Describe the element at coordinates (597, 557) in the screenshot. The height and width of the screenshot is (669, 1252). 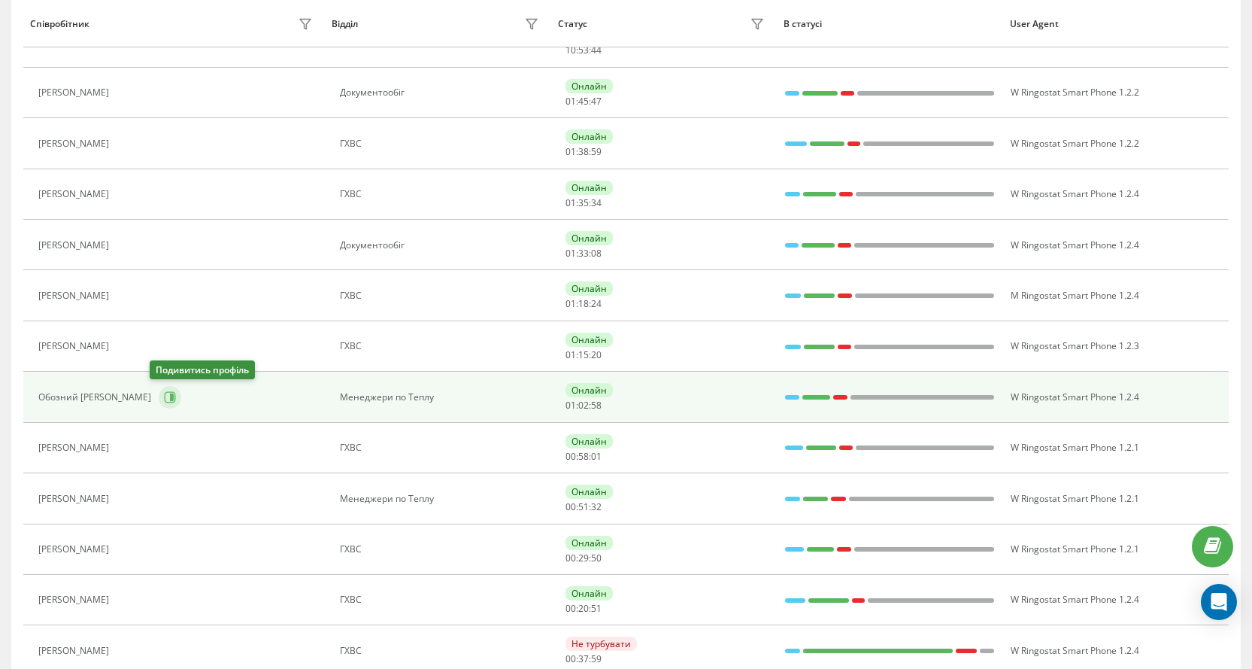
I see `span: 50` at that location.